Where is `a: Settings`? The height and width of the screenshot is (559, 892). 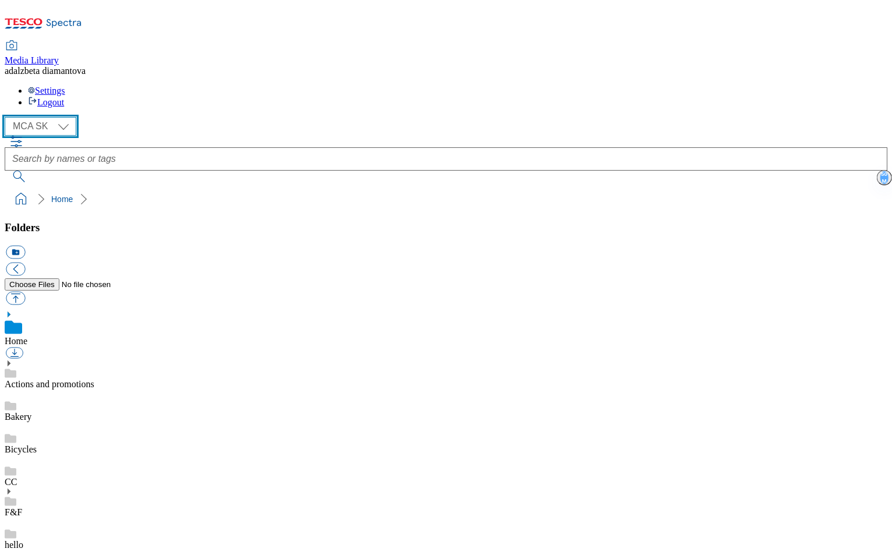 a: Settings is located at coordinates (47, 90).